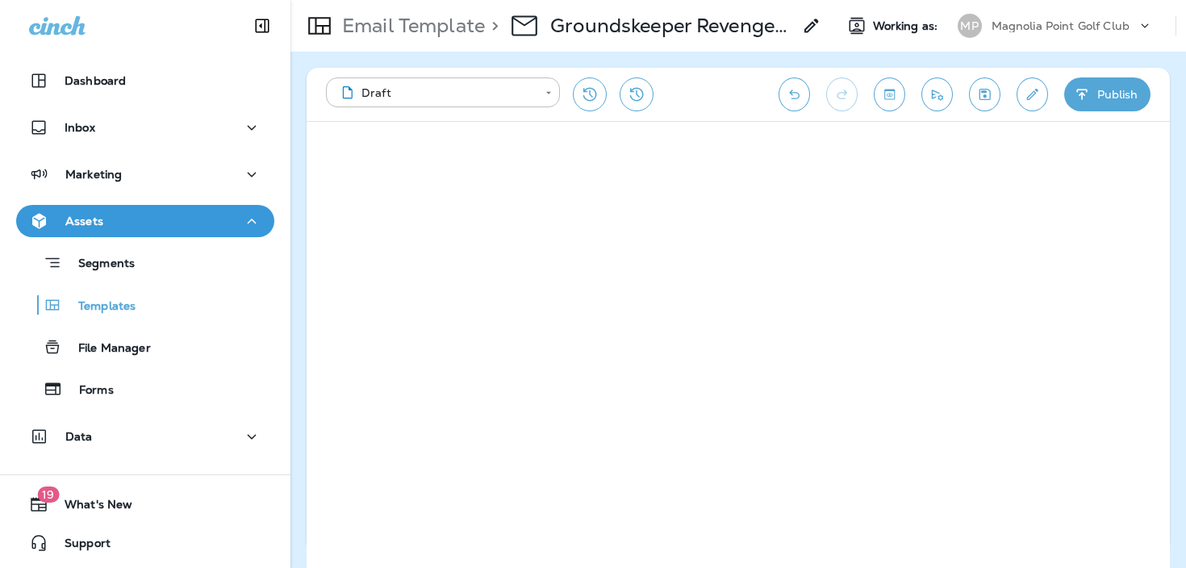 The width and height of the screenshot is (1186, 568). I want to click on p: Forms, so click(88, 390).